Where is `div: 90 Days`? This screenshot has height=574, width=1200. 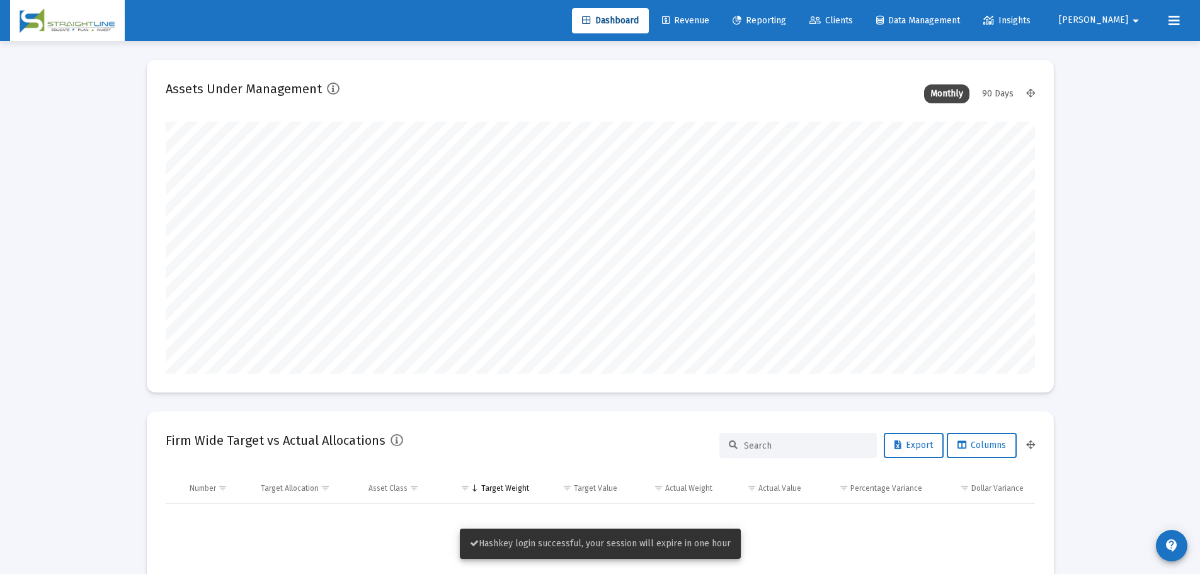 div: 90 Days is located at coordinates (998, 94).